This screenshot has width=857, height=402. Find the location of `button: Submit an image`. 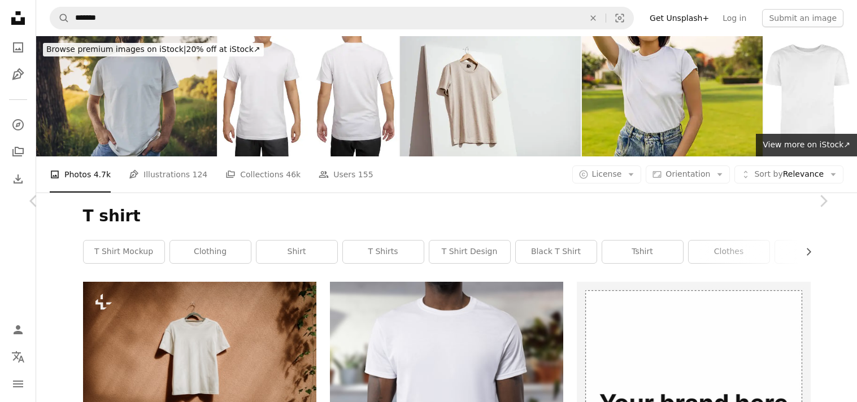

button: Submit an image is located at coordinates (803, 18).